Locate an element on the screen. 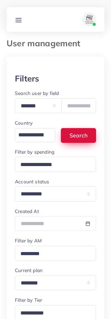 This screenshot has height=319, width=111. label: Account status is located at coordinates (32, 181).